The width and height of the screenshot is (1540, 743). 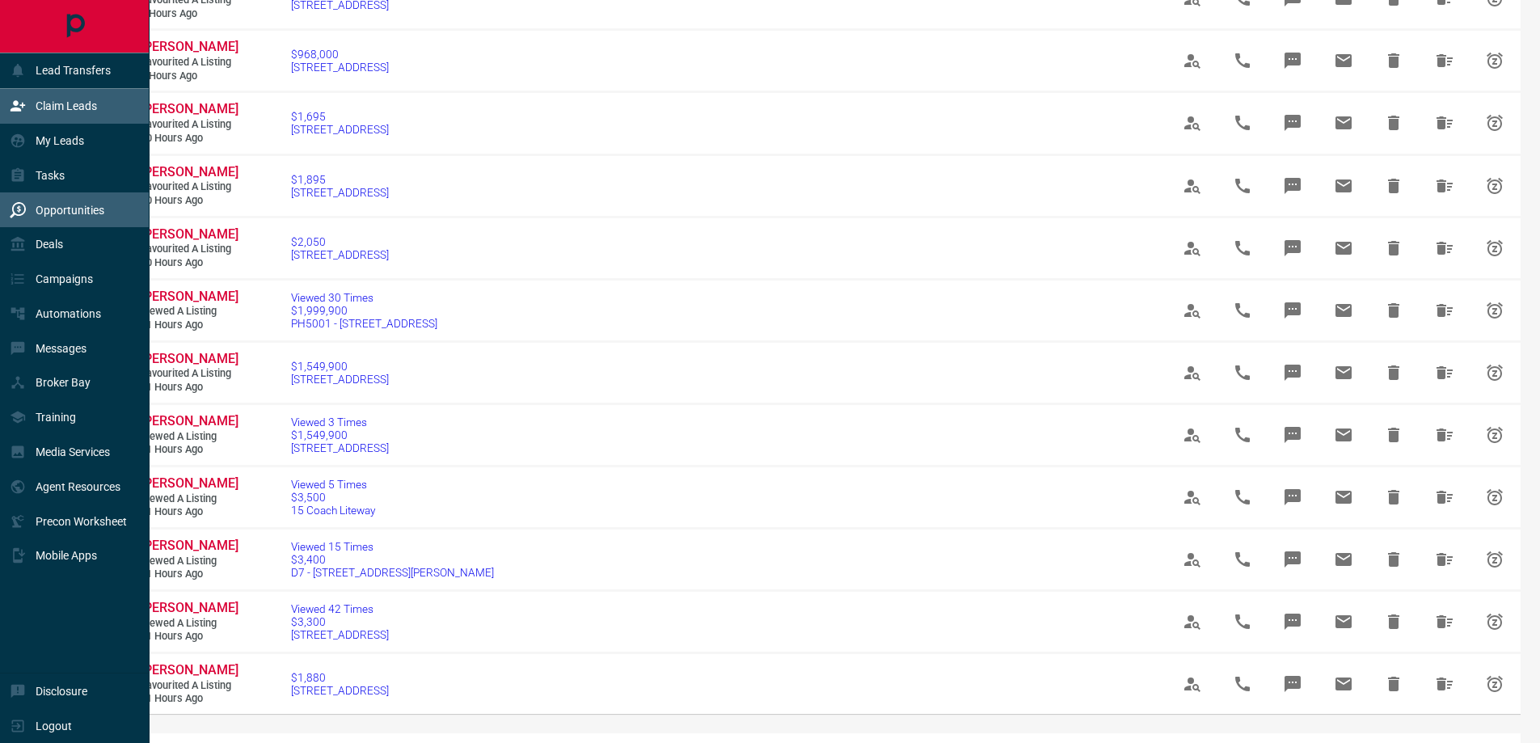 What do you see at coordinates (1445, 622) in the screenshot?
I see `span: Hide All from Dureti Beder` at bounding box center [1445, 622].